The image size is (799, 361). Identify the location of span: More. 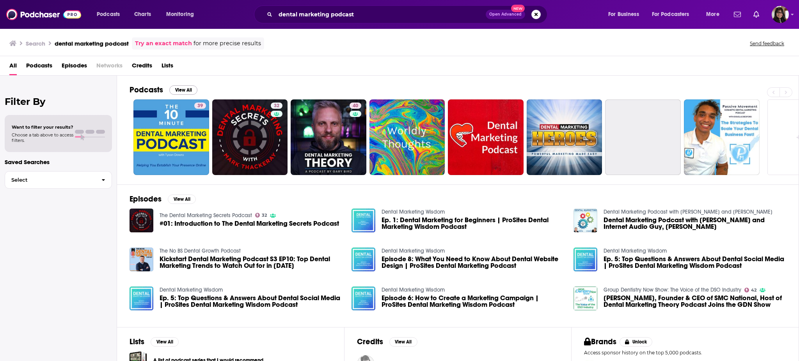
(713, 14).